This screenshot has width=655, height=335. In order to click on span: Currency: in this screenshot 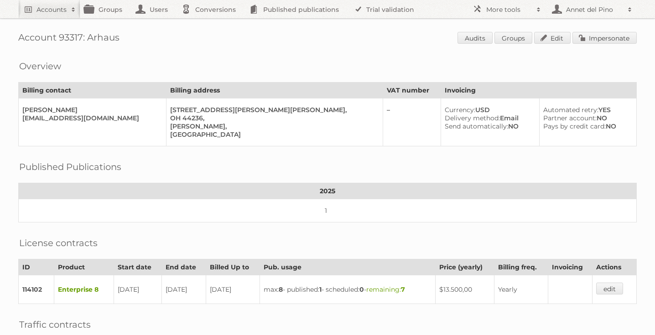, I will do `click(460, 110)`.